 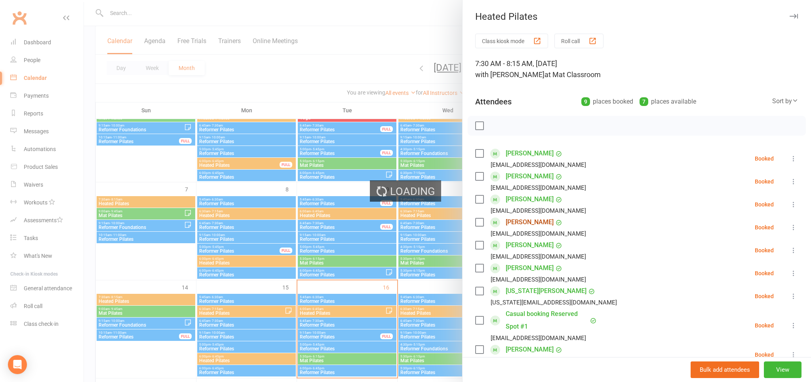 I want to click on div: Open Intercom Messenger, so click(x=17, y=365).